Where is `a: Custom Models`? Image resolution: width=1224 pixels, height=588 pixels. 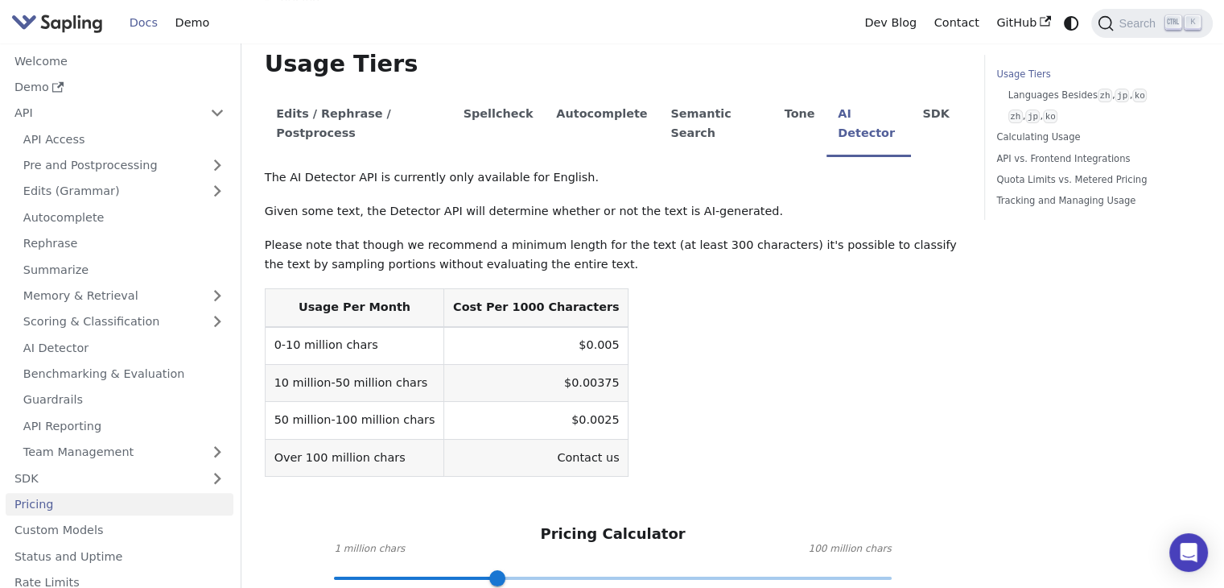
a: Custom Models is located at coordinates (119, 530).